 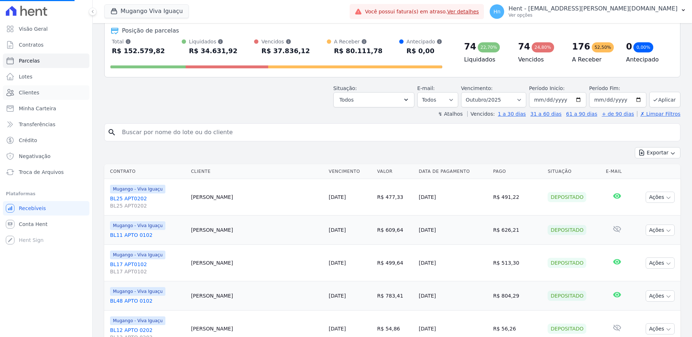 I want to click on input: Buscar por nome do lote ou do cliente, so click(x=398, y=133).